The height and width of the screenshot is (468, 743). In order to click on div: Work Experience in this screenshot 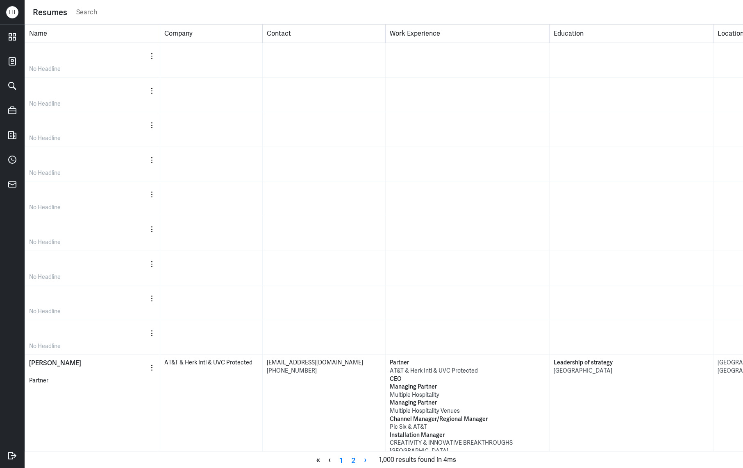, I will do `click(467, 34)`.